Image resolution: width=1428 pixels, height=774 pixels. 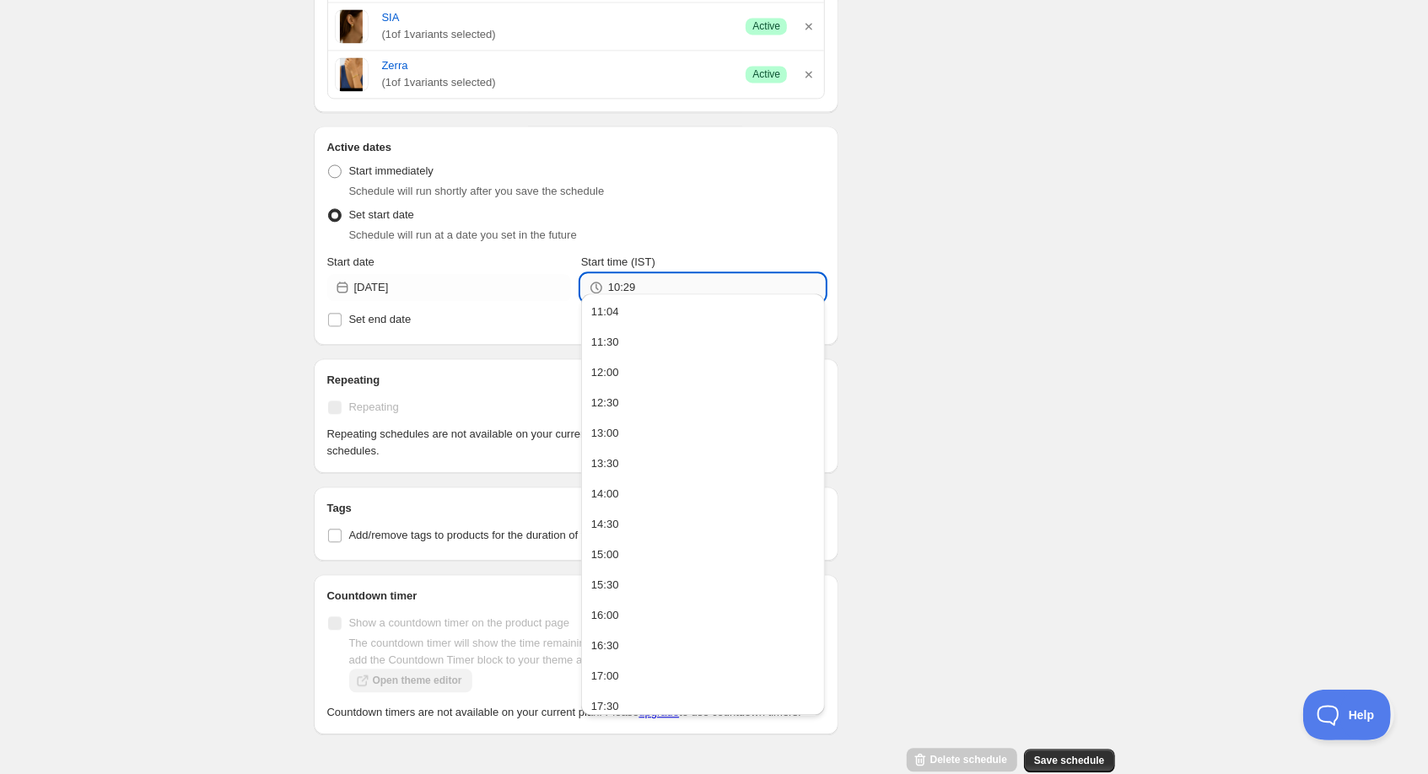 I want to click on div: 11:30, so click(x=605, y=342).